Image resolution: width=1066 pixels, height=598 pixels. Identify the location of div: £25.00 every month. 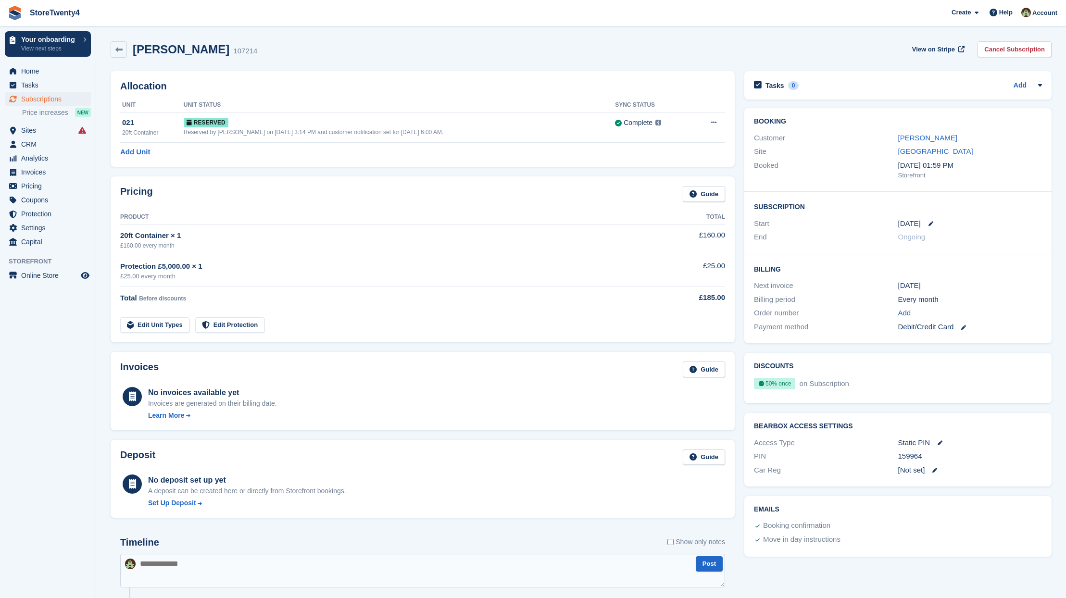
(376, 276).